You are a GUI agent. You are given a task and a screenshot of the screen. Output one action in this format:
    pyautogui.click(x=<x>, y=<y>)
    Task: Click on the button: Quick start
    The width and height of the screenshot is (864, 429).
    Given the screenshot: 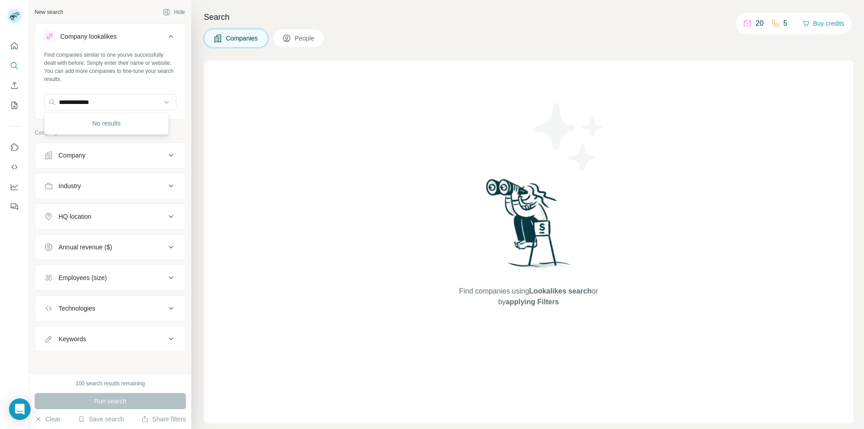 What is the action you would take?
    pyautogui.click(x=14, y=46)
    